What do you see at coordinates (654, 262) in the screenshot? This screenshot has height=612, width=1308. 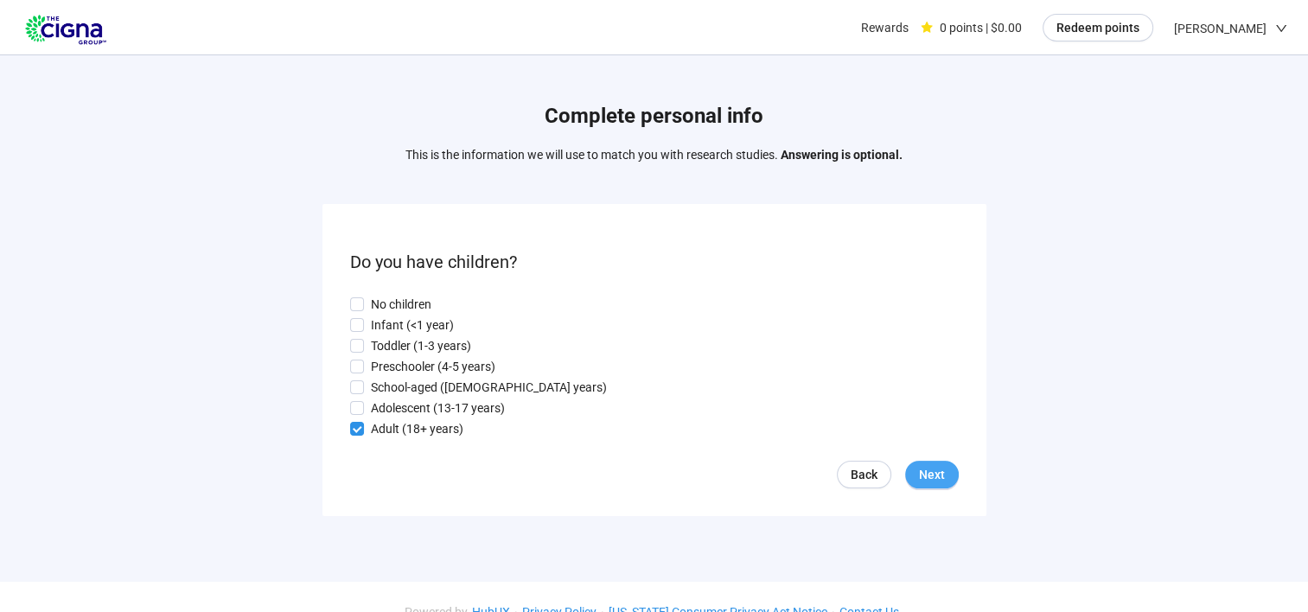 I see `p: Do you have children?` at bounding box center [654, 262].